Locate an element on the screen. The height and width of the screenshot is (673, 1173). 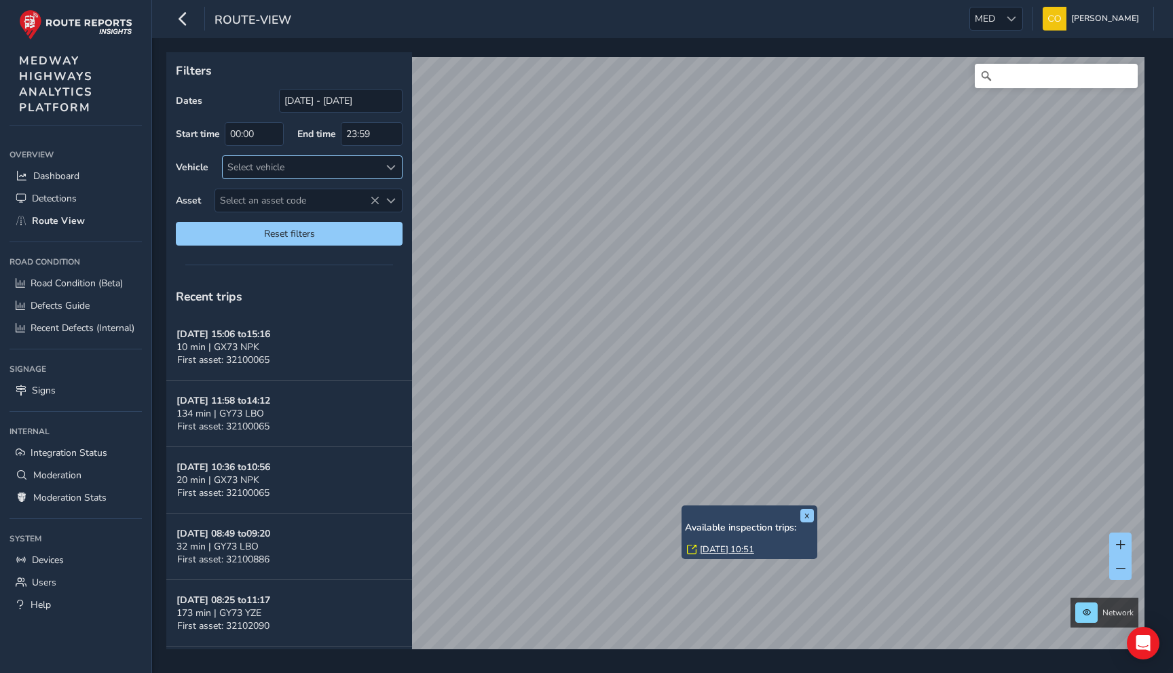
span: Moderation is located at coordinates (57, 475).